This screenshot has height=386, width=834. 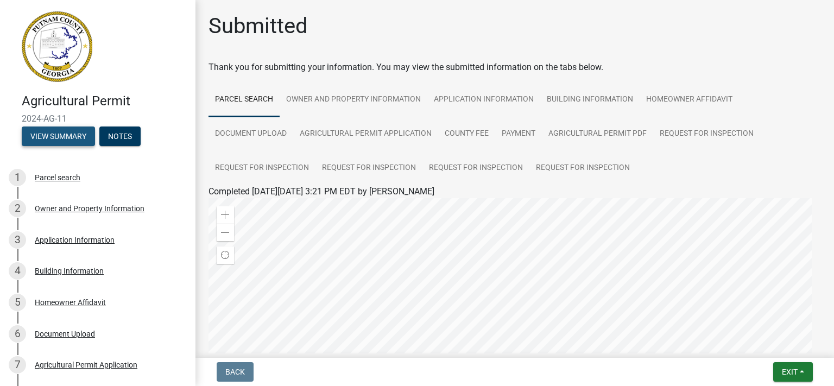 I want to click on div: Zoom in, so click(x=225, y=215).